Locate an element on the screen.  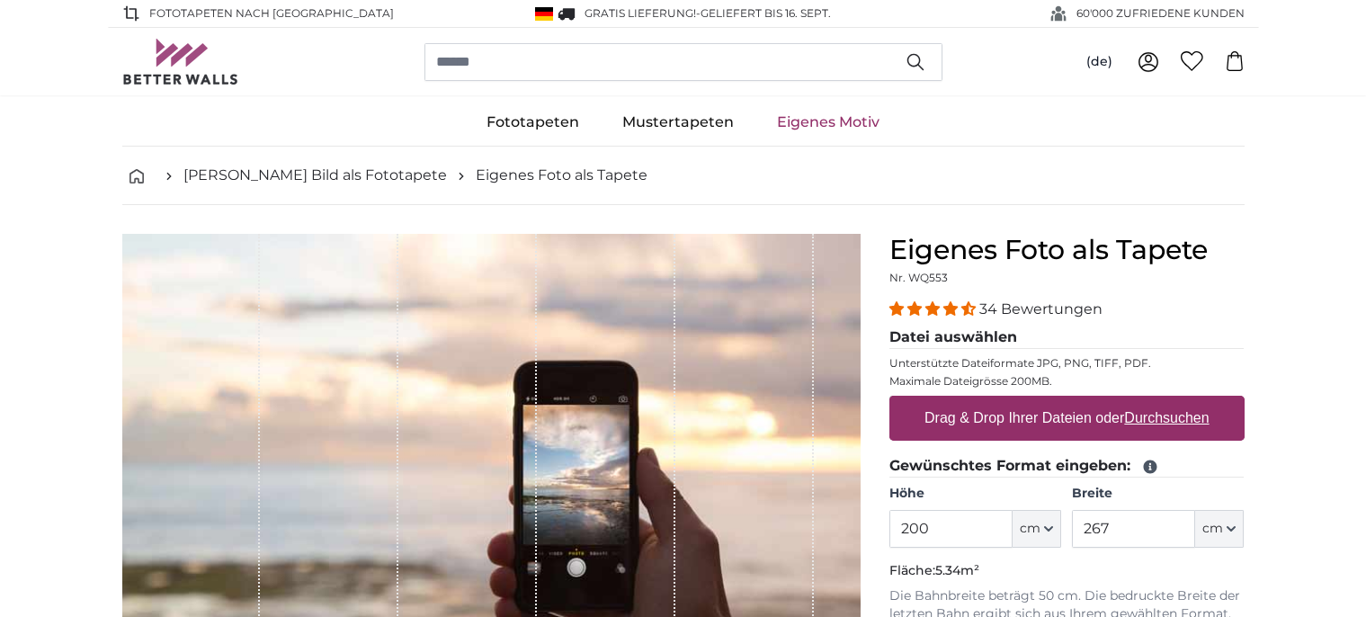
label: Breite is located at coordinates (1157, 494).